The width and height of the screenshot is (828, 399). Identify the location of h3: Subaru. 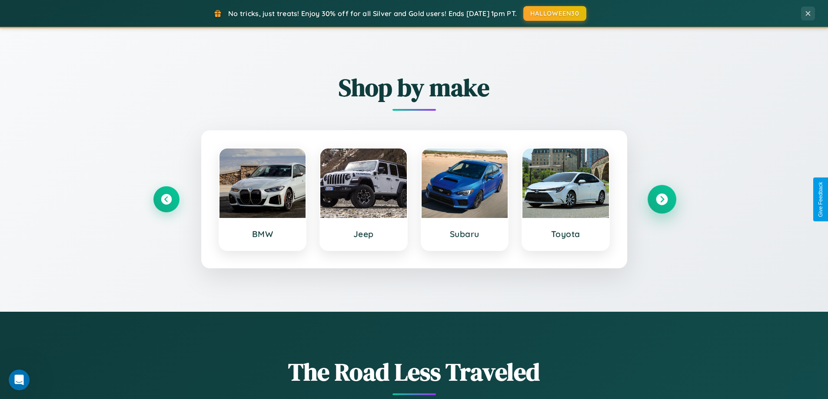
(464, 234).